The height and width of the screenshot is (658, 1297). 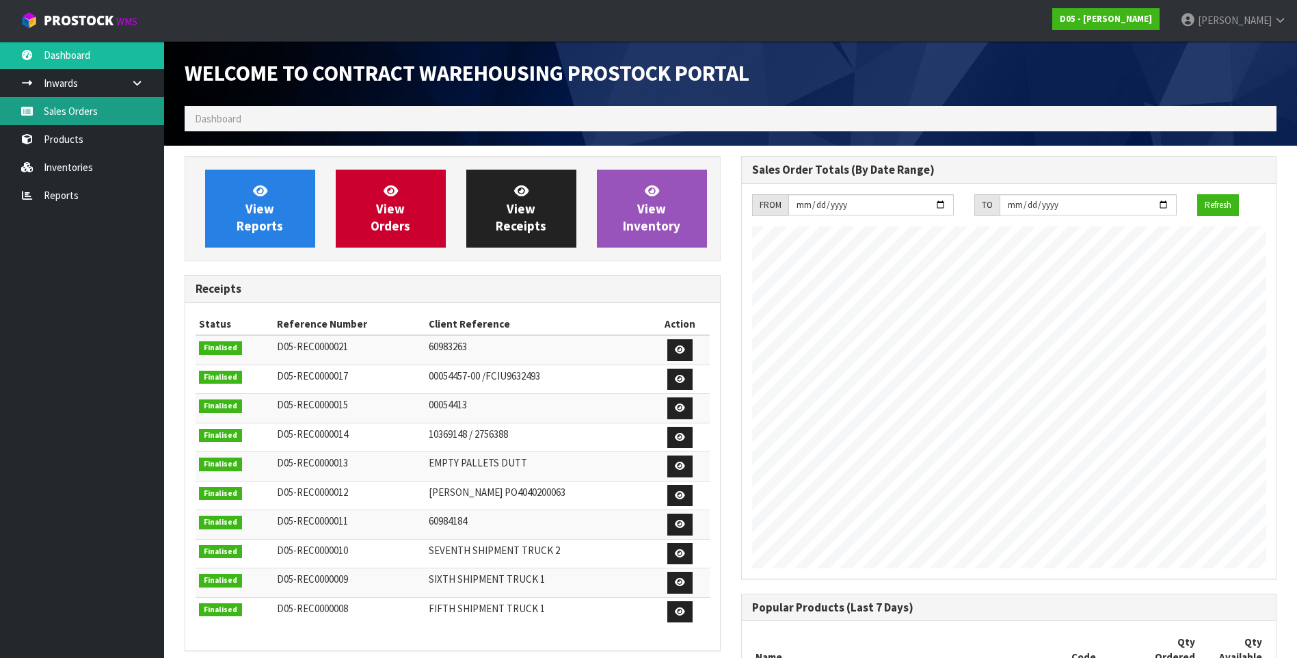 I want to click on span: View Orders, so click(x=390, y=208).